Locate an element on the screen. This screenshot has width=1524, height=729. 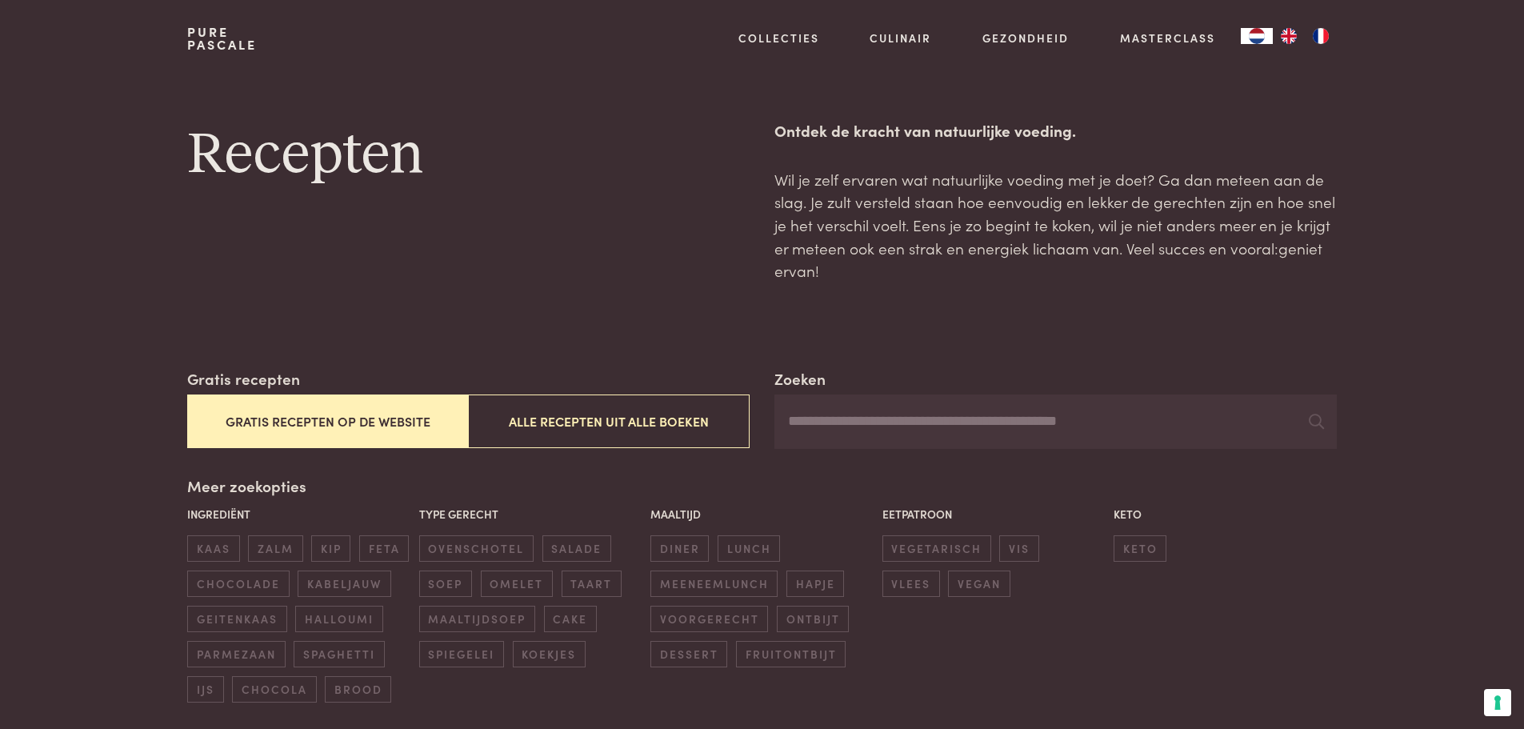
p: Wil je zelf ervaren wat natuurlijke voeding met je doet? Ga dan meteen aan de slag. Je zult verst... is located at coordinates (1055, 225).